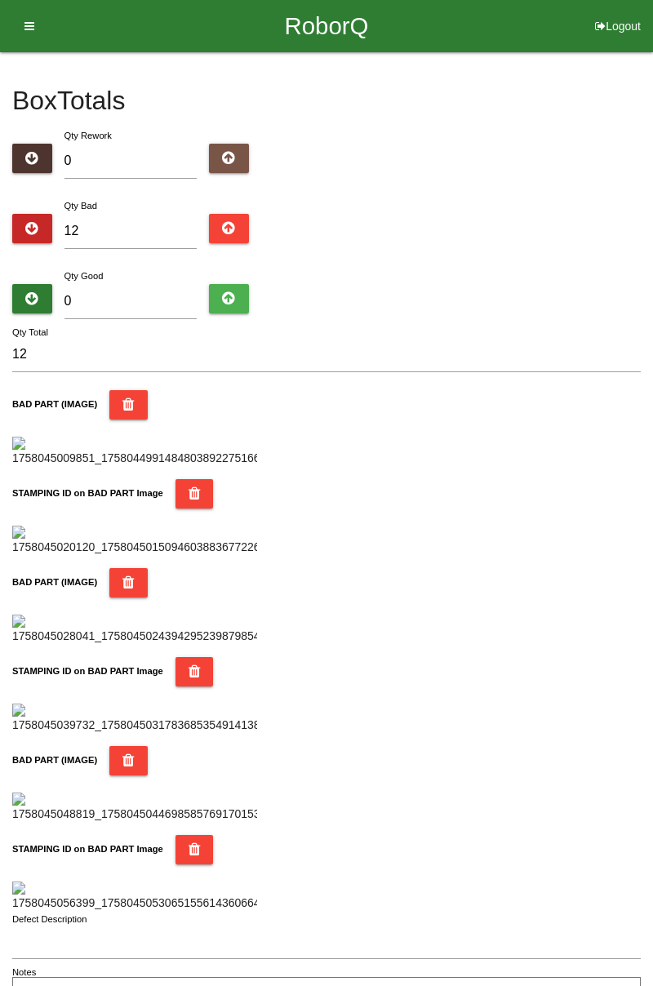  I want to click on img: 1758045009851_17580449914848038922751666419631.jpg, so click(135, 452).